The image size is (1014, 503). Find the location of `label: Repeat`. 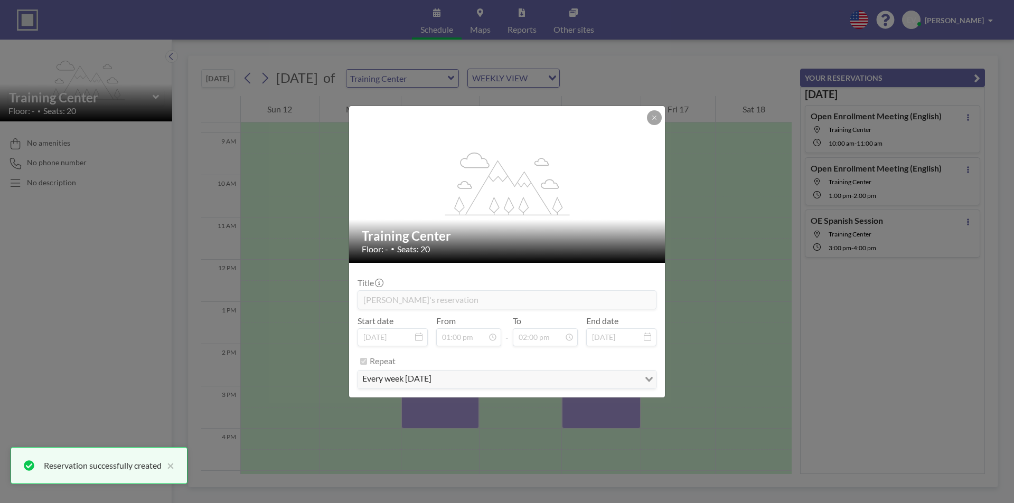

label: Repeat is located at coordinates (382, 361).